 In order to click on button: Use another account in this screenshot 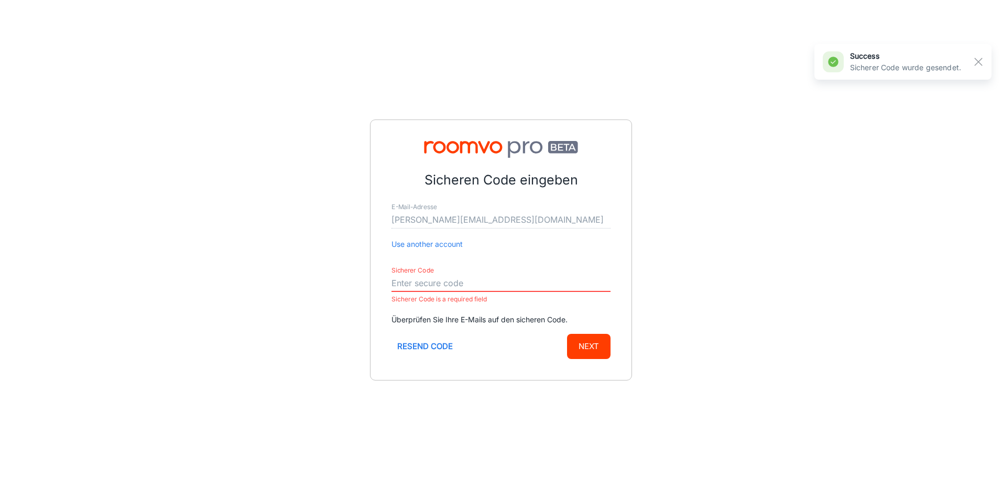, I will do `click(427, 244)`.